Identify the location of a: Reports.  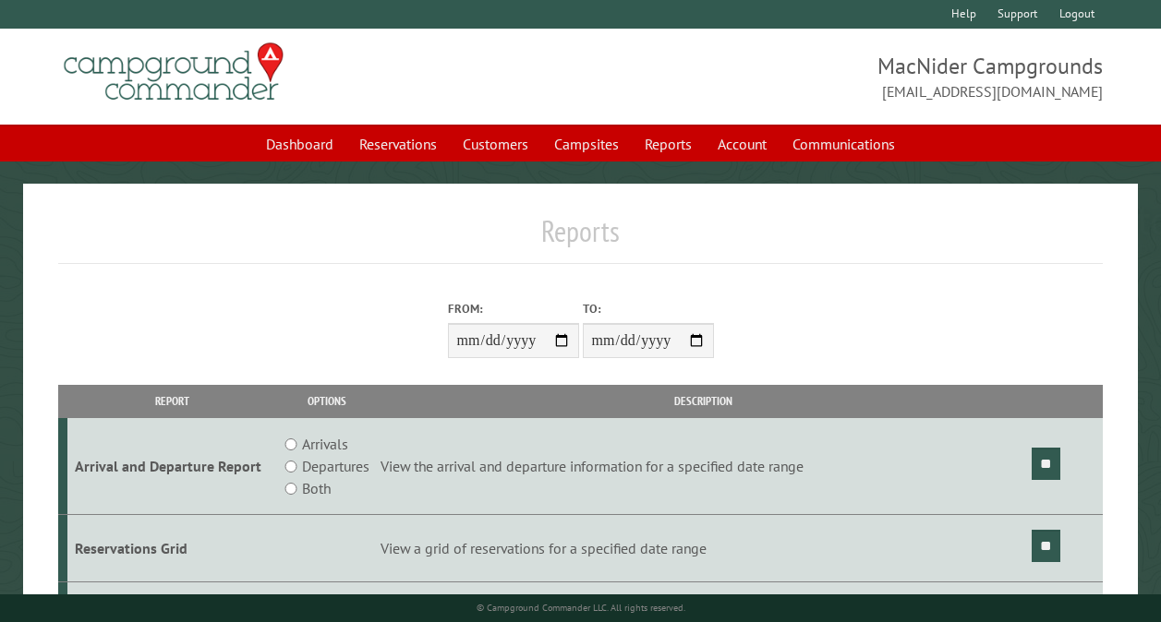
(668, 144).